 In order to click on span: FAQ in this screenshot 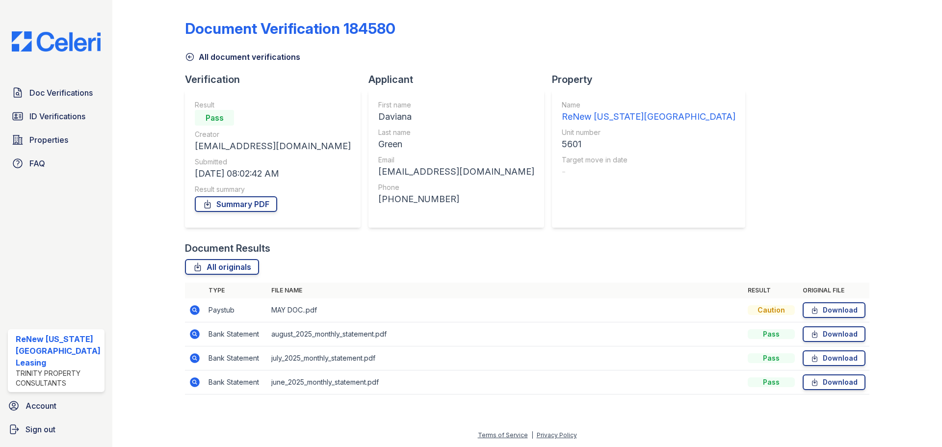, I will do `click(37, 163)`.